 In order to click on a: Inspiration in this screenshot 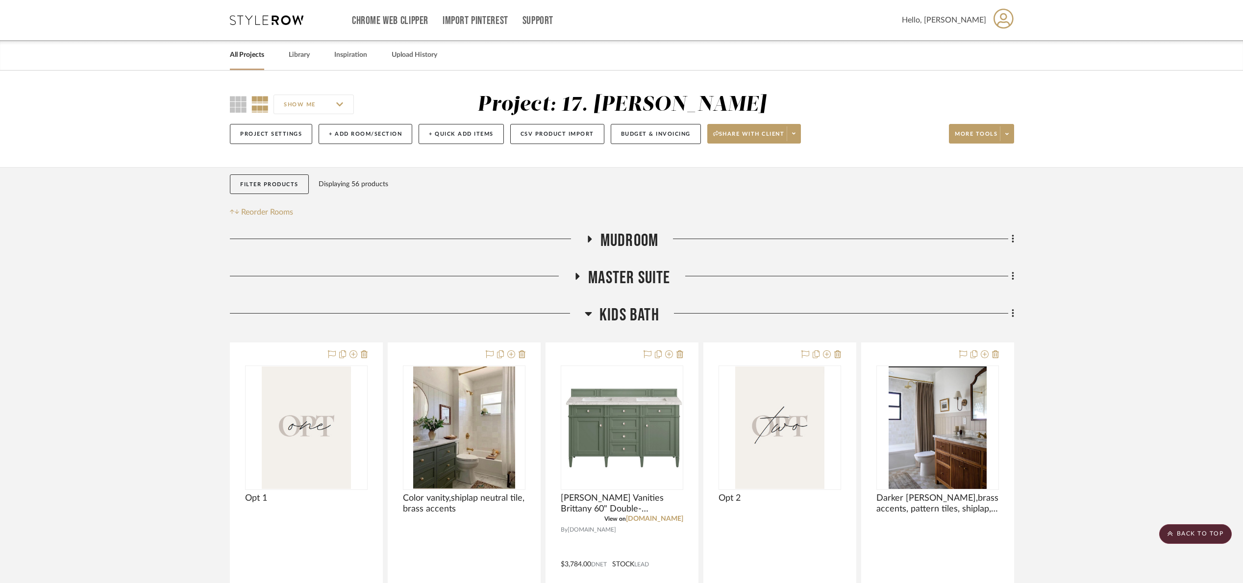, I will do `click(351, 55)`.